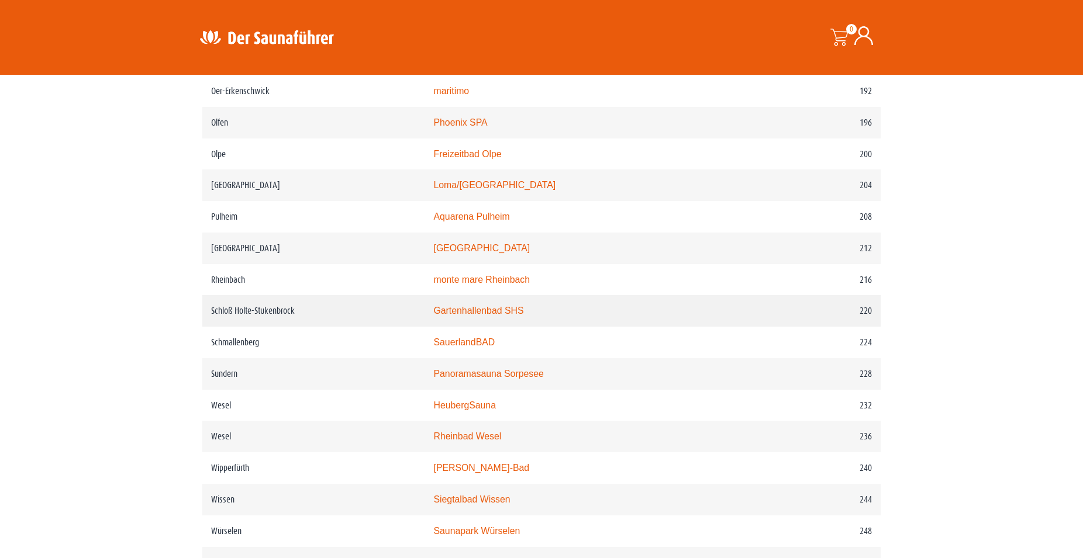 The image size is (1083, 558). What do you see at coordinates (313, 500) in the screenshot?
I see `td: Wissen` at bounding box center [313, 500].